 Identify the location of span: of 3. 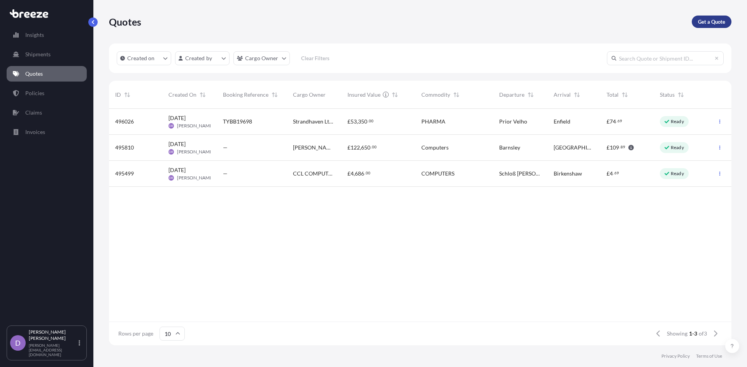
(702, 334).